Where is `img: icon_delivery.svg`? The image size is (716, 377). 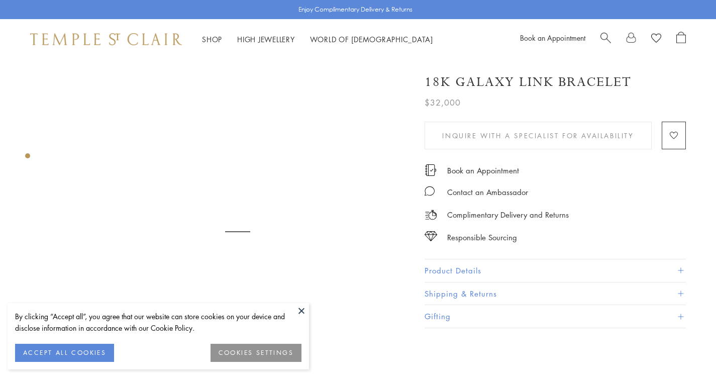 img: icon_delivery.svg is located at coordinates (431, 215).